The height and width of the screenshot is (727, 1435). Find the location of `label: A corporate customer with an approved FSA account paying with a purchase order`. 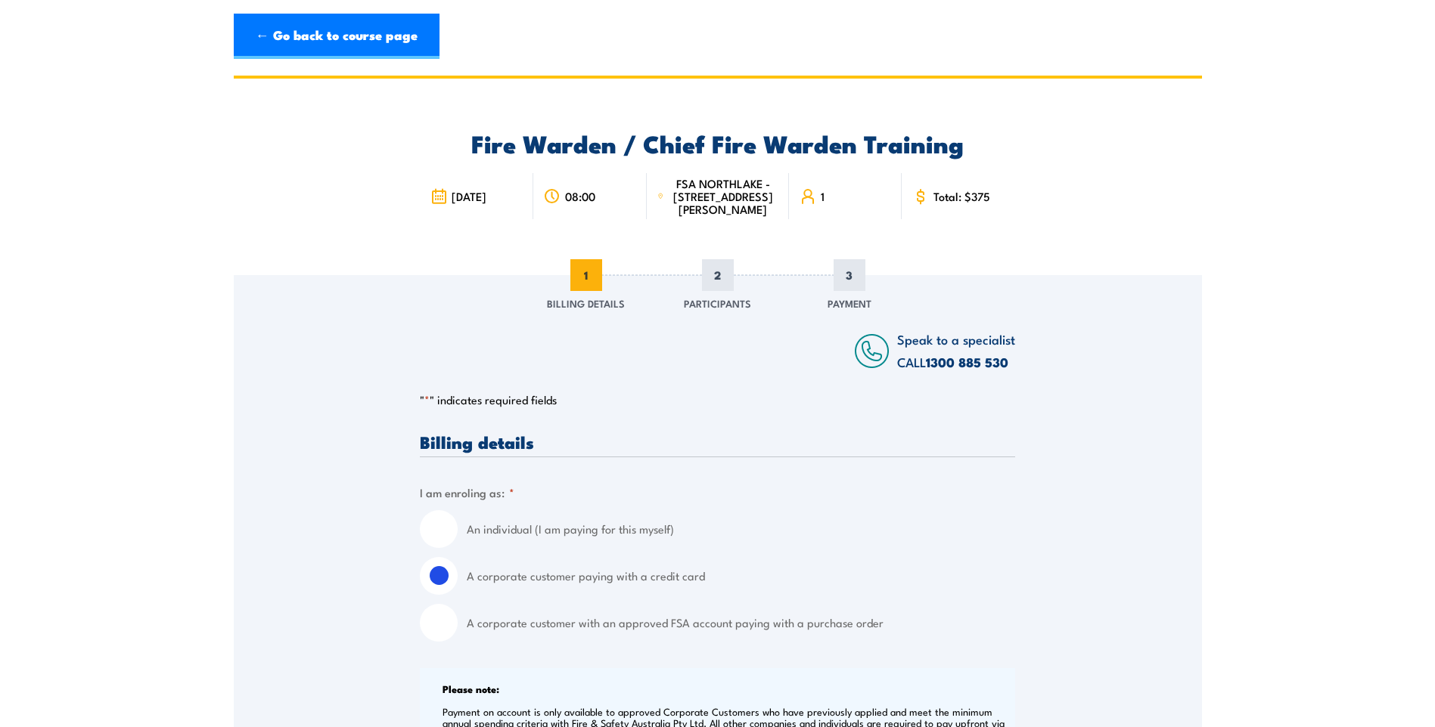

label: A corporate customer with an approved FSA account paying with a purchase order is located at coordinates (740, 623).